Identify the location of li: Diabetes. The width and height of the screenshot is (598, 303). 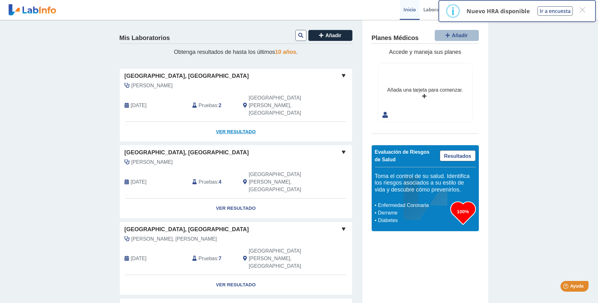
(414, 221).